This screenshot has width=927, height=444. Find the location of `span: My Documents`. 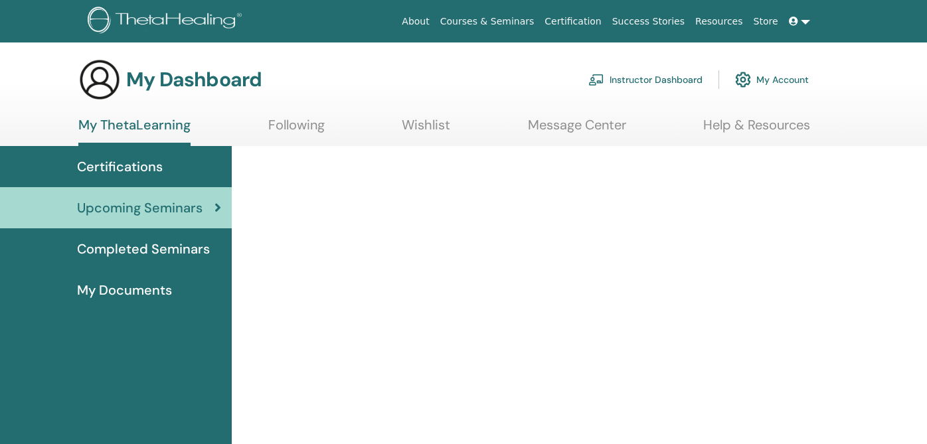

span: My Documents is located at coordinates (124, 290).